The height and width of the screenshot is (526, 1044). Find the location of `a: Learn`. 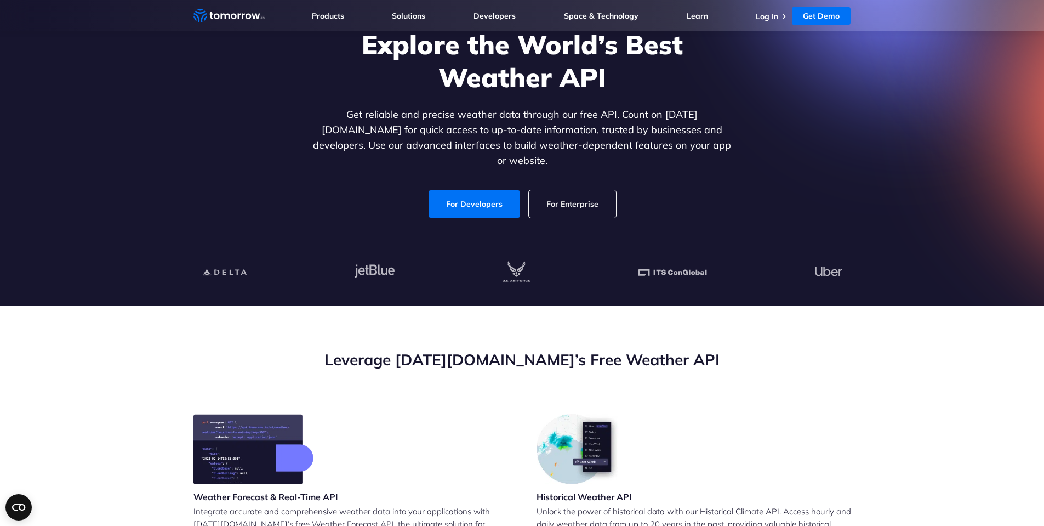

a: Learn is located at coordinates (697, 16).